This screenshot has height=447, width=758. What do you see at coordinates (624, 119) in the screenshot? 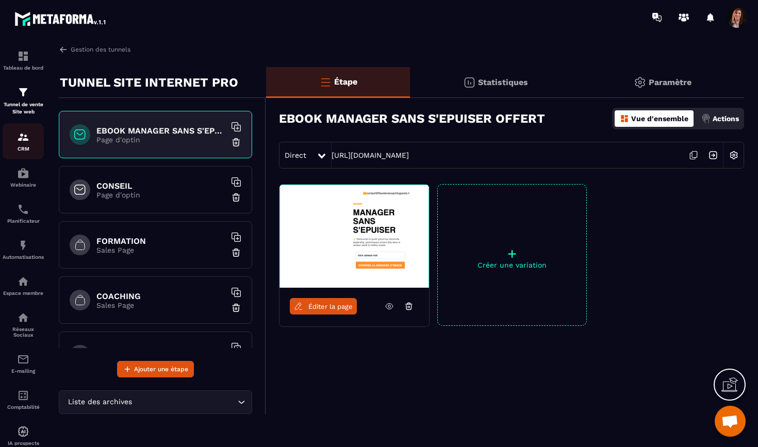
I see `img: dashboard-orange.40269519.svg` at bounding box center [624, 119].